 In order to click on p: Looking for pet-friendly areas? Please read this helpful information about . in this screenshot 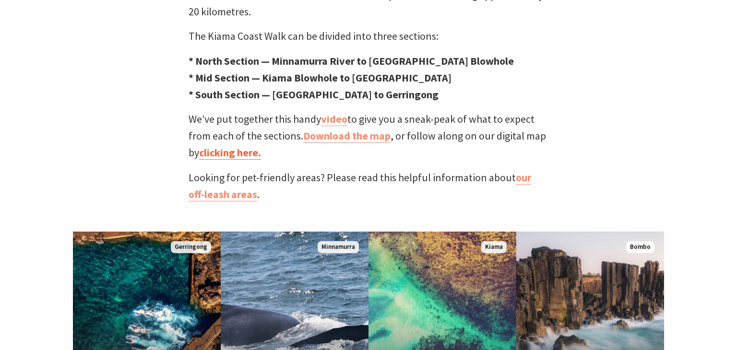, I will do `click(369, 186)`.